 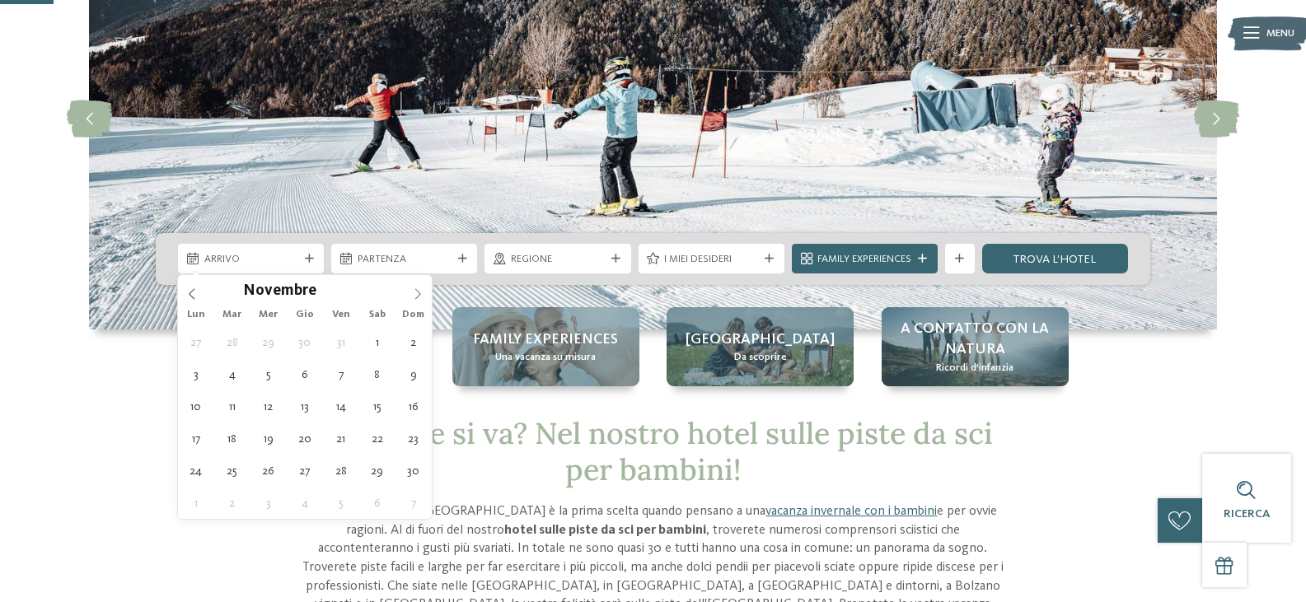 I want to click on span: Sab, so click(x=377, y=315).